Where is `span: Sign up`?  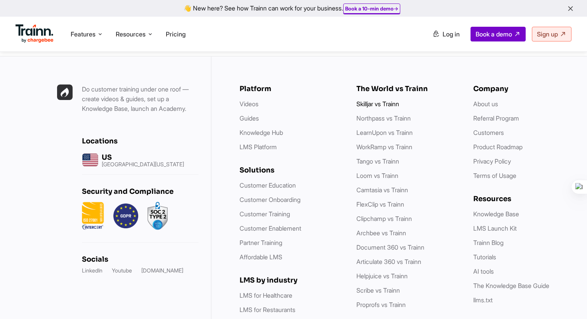 span: Sign up is located at coordinates (547, 34).